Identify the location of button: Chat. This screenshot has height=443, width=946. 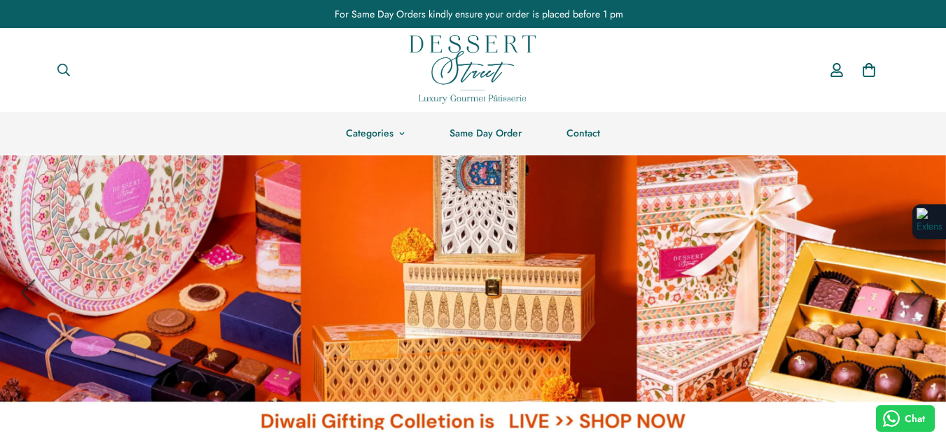
(905, 419).